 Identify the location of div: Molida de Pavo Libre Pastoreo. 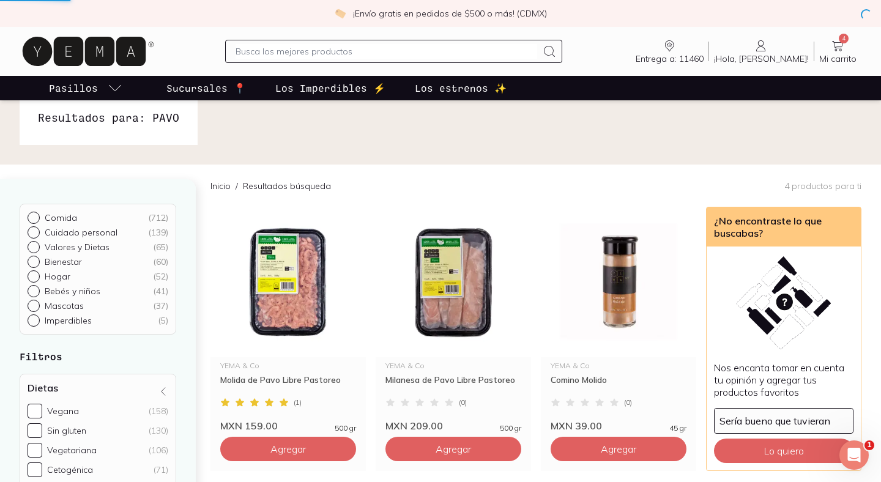
(288, 385).